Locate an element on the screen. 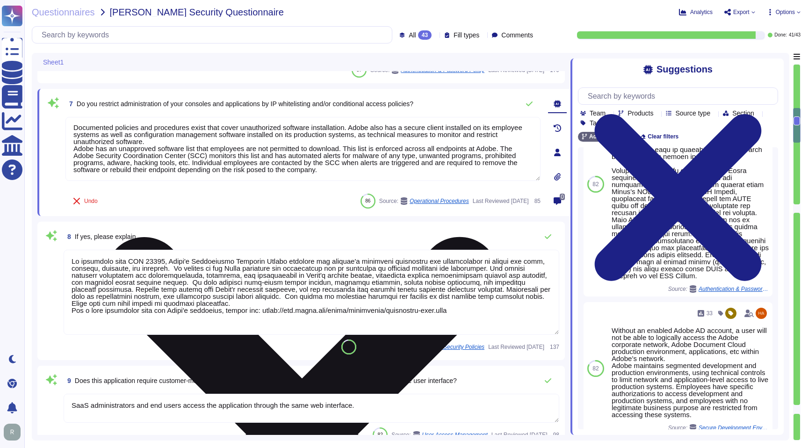 This screenshot has width=808, height=448. textarea: Documented policies and procedures exist that cover unauthorized software installation. Adobe als... is located at coordinates (303, 149).